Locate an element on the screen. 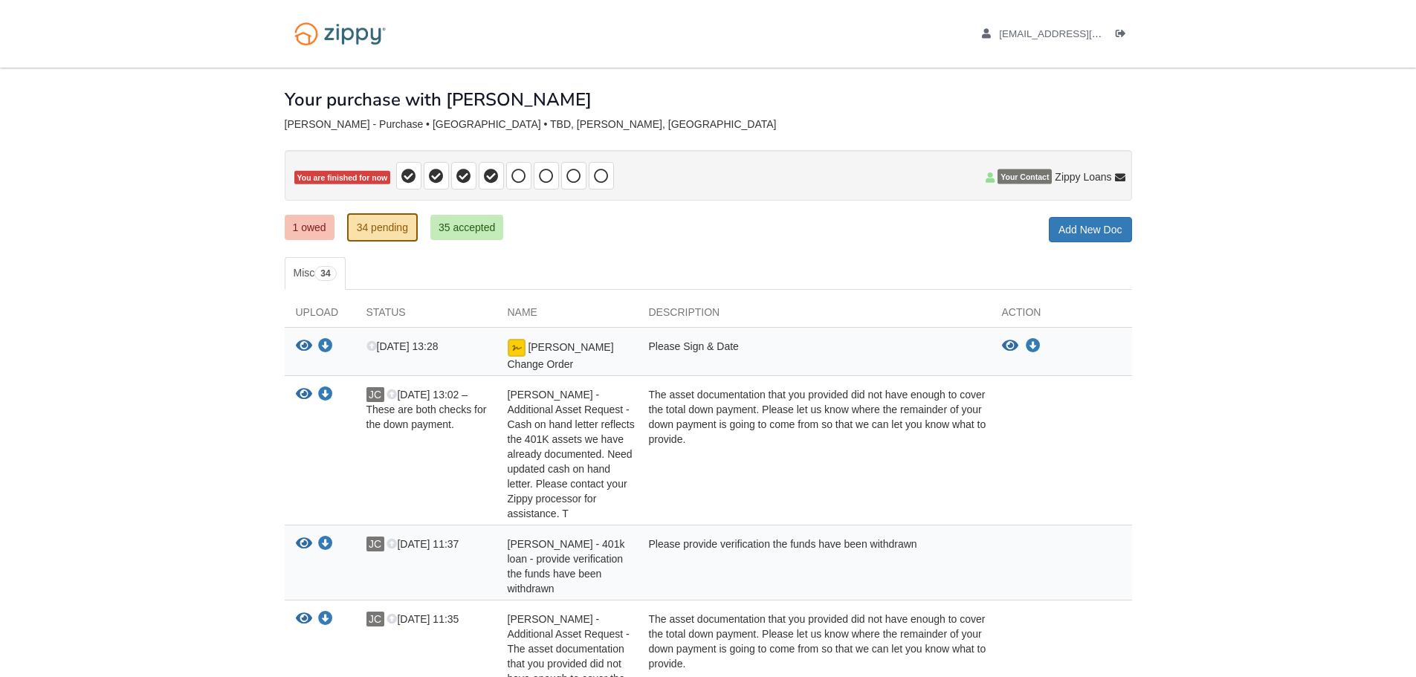  span: 34 is located at coordinates (325, 273).